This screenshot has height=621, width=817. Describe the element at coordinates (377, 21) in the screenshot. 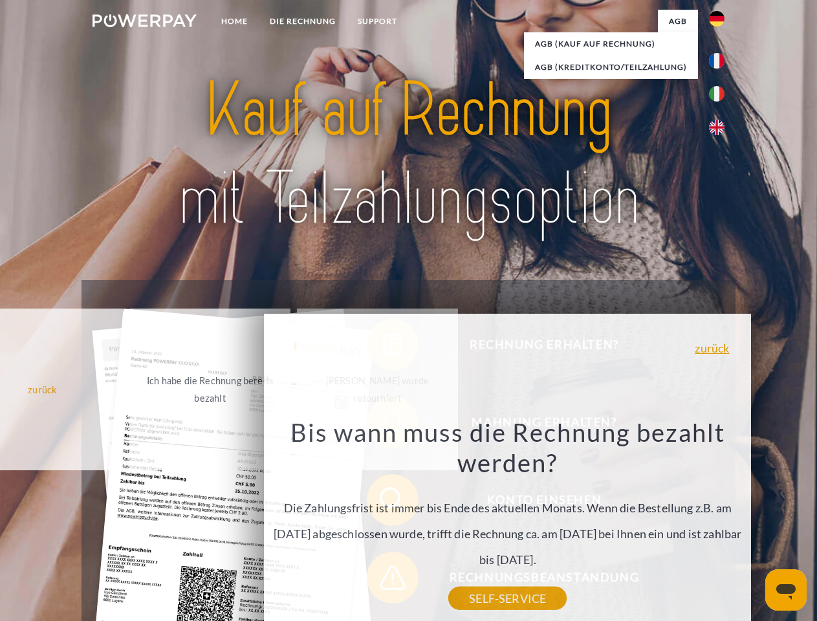

I see `a: SUPPORT` at that location.